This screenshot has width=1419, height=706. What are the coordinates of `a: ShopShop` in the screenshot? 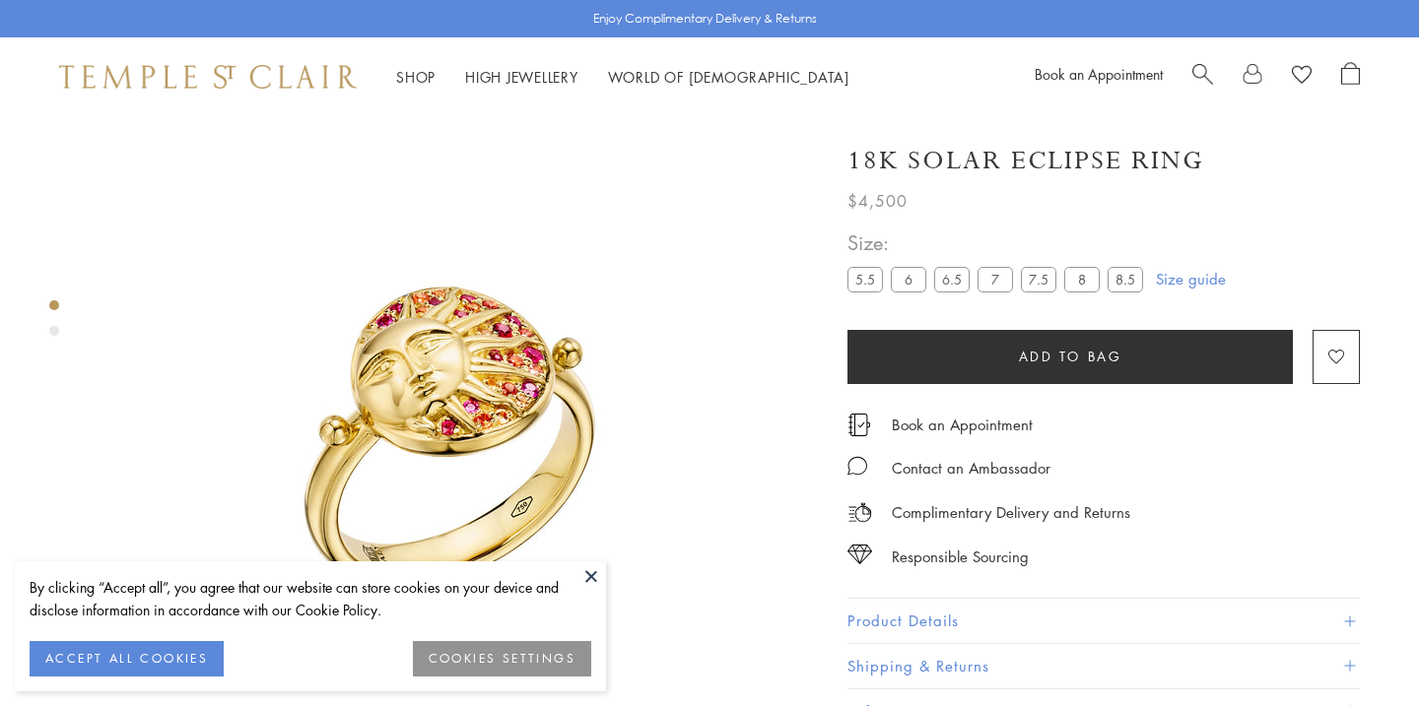 It's located at (416, 77).